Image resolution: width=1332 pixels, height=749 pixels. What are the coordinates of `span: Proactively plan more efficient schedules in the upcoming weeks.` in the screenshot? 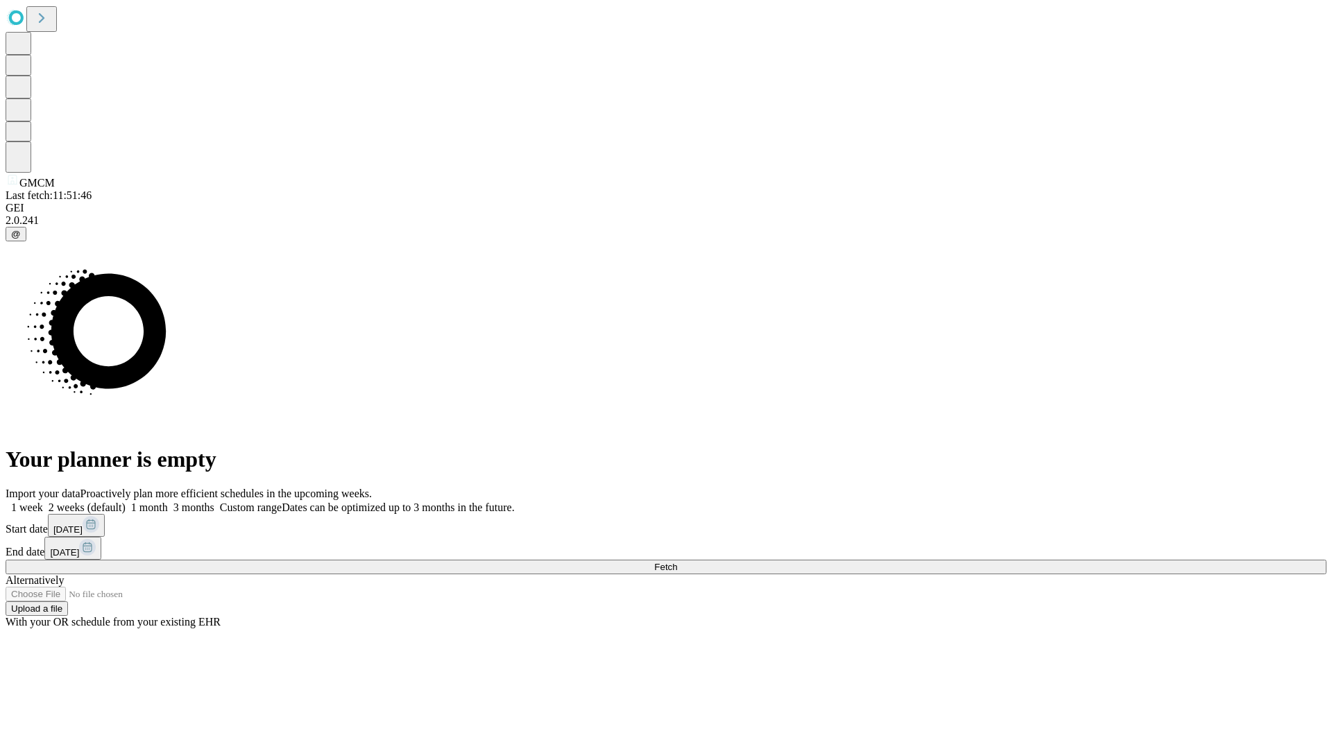 It's located at (226, 493).